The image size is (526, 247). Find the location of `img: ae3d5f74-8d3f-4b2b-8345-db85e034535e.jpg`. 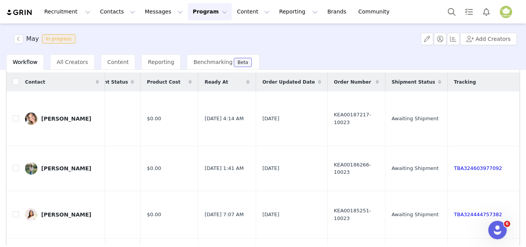

img: ae3d5f74-8d3f-4b2b-8345-db85e034535e.jpg is located at coordinates (31, 119).